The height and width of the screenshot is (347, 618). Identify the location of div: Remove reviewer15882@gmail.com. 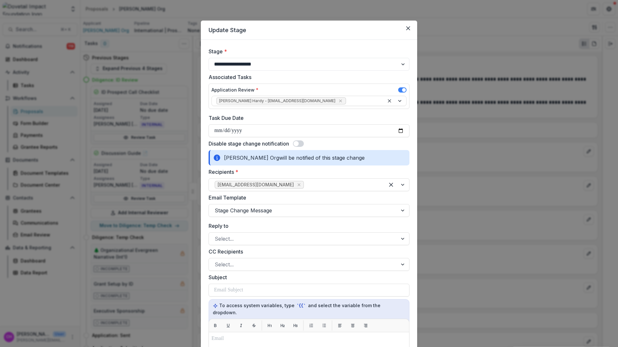
(299, 185).